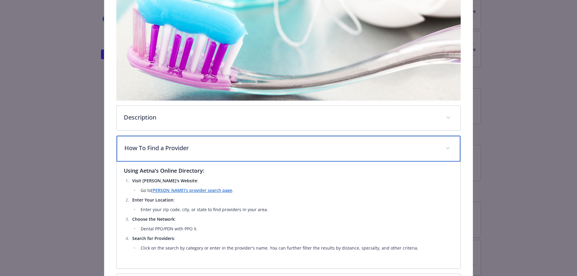 This screenshot has height=276, width=577. I want to click on li: Go to ., so click(296, 191).